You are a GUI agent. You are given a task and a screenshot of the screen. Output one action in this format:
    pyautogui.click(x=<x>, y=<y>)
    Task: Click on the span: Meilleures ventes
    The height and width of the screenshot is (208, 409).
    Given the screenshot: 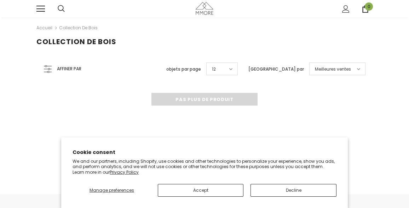 What is the action you would take?
    pyautogui.click(x=333, y=69)
    